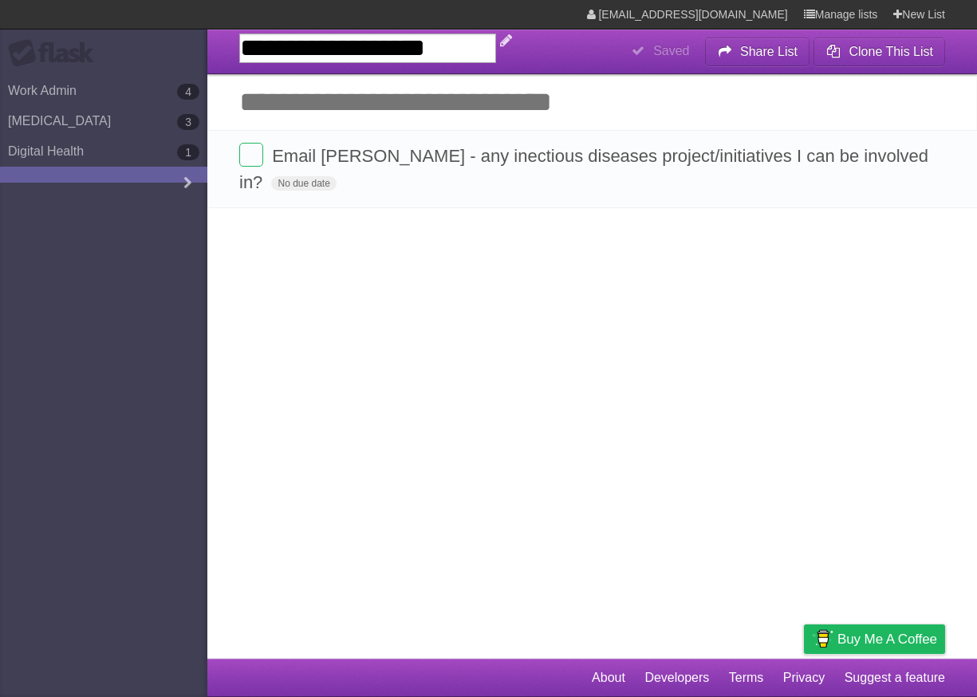 This screenshot has width=977, height=697. What do you see at coordinates (874, 639) in the screenshot?
I see `a: Buy me a coffee` at bounding box center [874, 639].